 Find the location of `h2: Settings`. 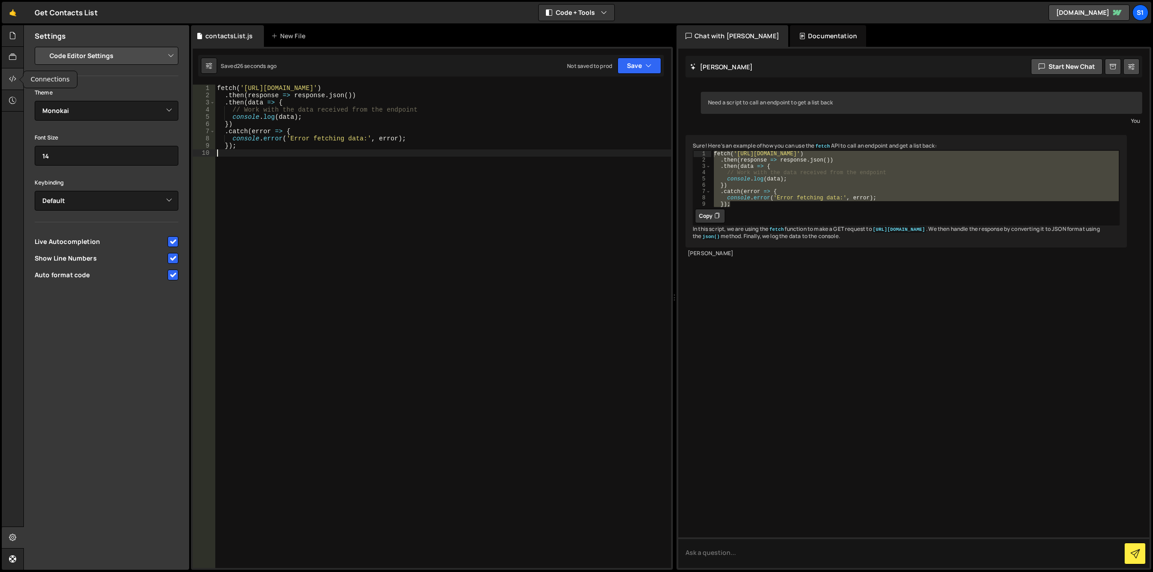

h2: Settings is located at coordinates (50, 36).